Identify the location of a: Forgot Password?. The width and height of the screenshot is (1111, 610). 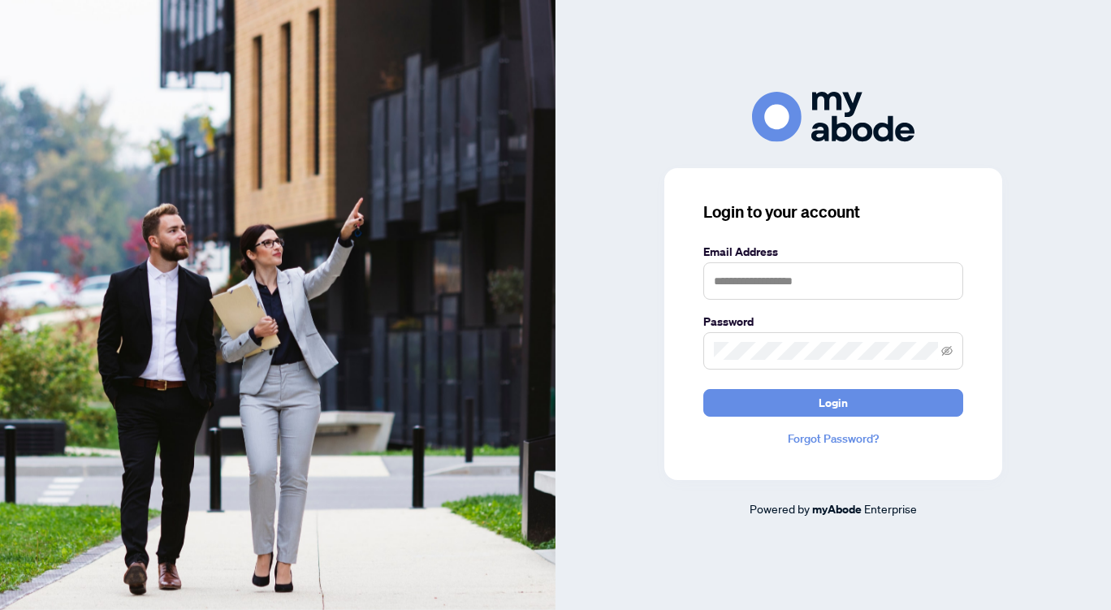
(834, 439).